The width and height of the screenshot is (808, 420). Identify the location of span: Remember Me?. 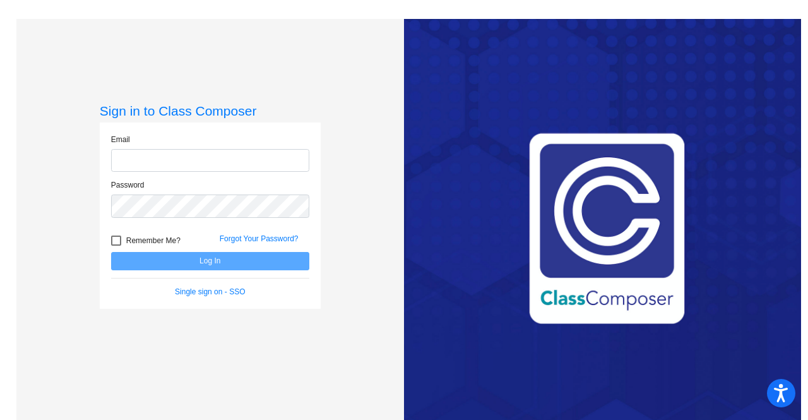
(153, 241).